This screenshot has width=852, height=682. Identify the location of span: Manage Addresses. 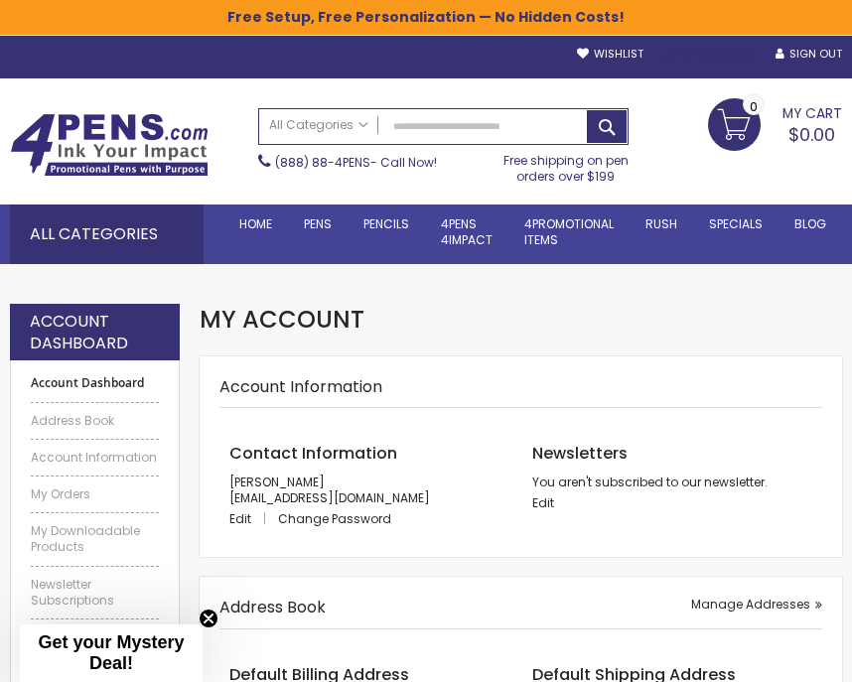
(751, 604).